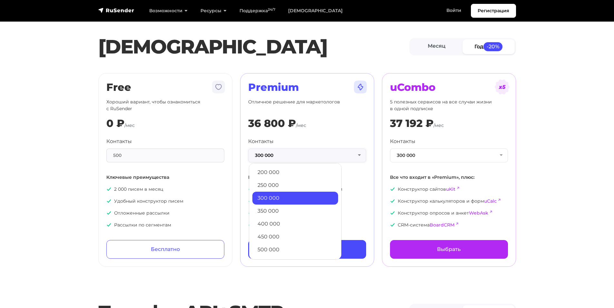 The image size is (614, 308). Describe the element at coordinates (271, 9) in the screenshot. I see `sup: 24/7` at that location.